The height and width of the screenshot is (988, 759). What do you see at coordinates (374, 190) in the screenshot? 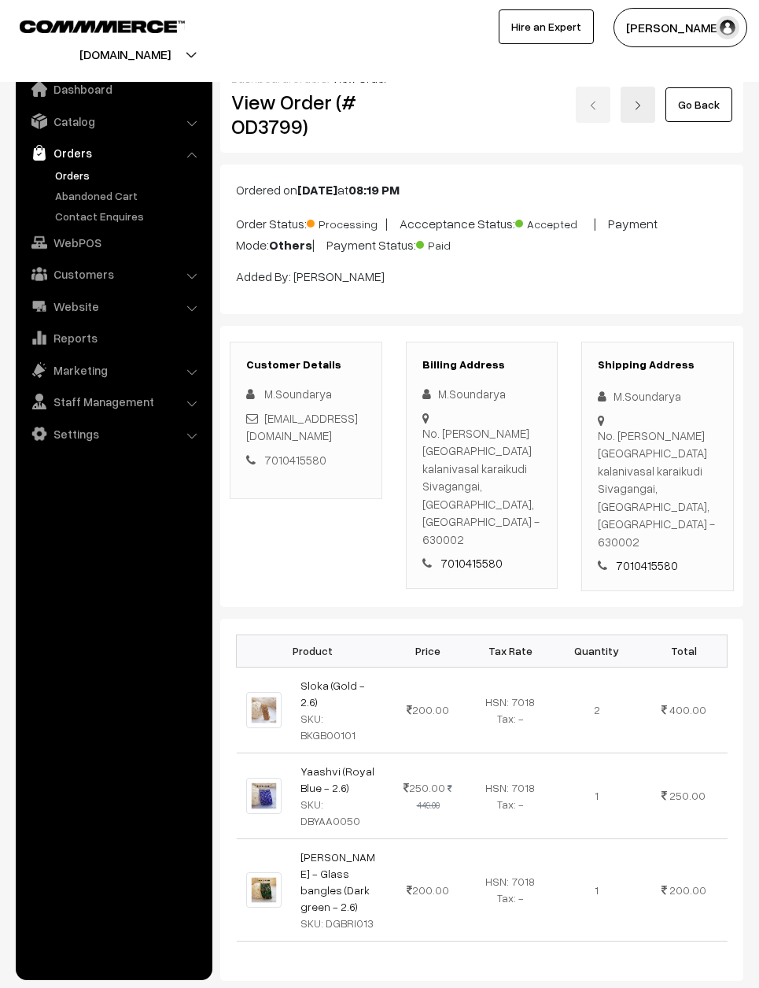
I see `b: 08:19 PM` at bounding box center [374, 190].